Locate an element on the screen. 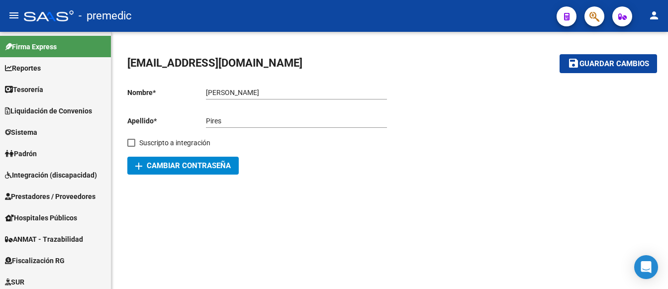  mat-icon: save is located at coordinates (573, 63).